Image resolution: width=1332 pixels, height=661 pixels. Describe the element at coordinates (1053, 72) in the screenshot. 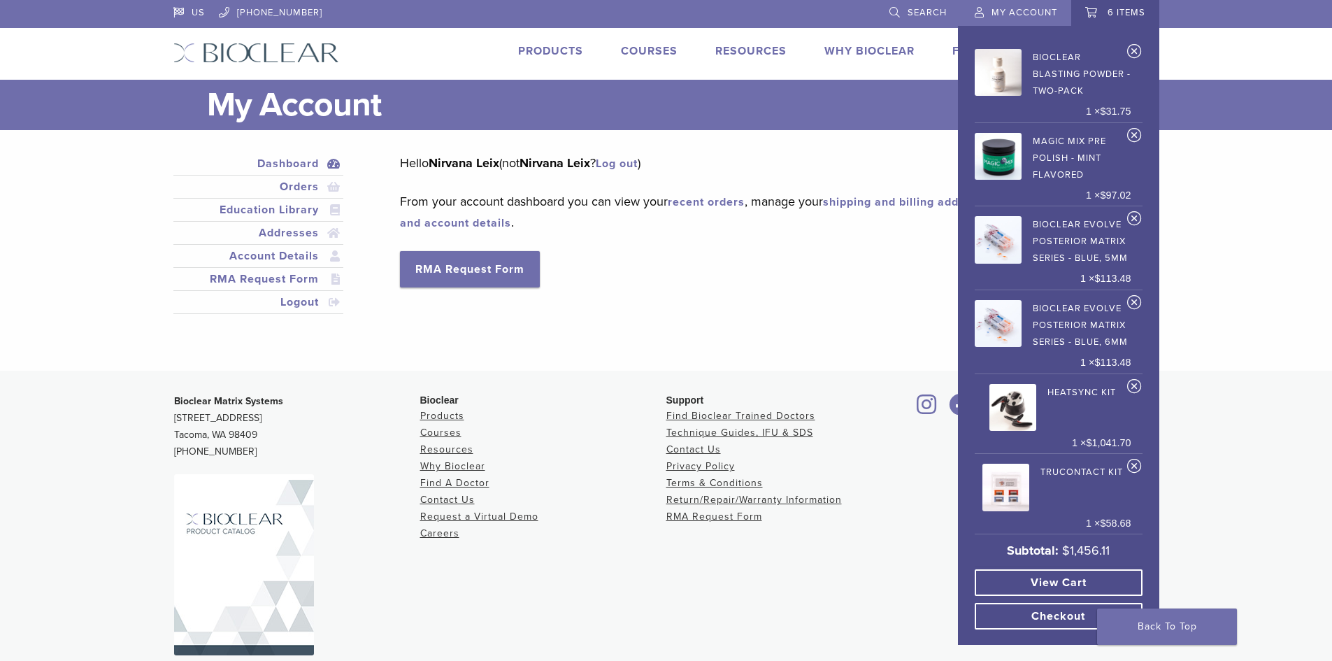

I see `a: Bioclear Blasting Powder - Two-pack` at that location.